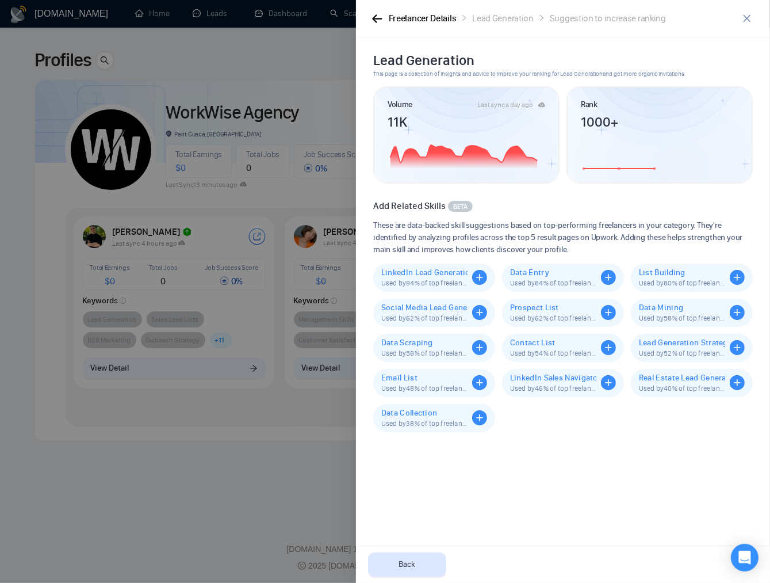 This screenshot has width=770, height=583. What do you see at coordinates (460, 206) in the screenshot?
I see `span: BETA` at bounding box center [460, 206].